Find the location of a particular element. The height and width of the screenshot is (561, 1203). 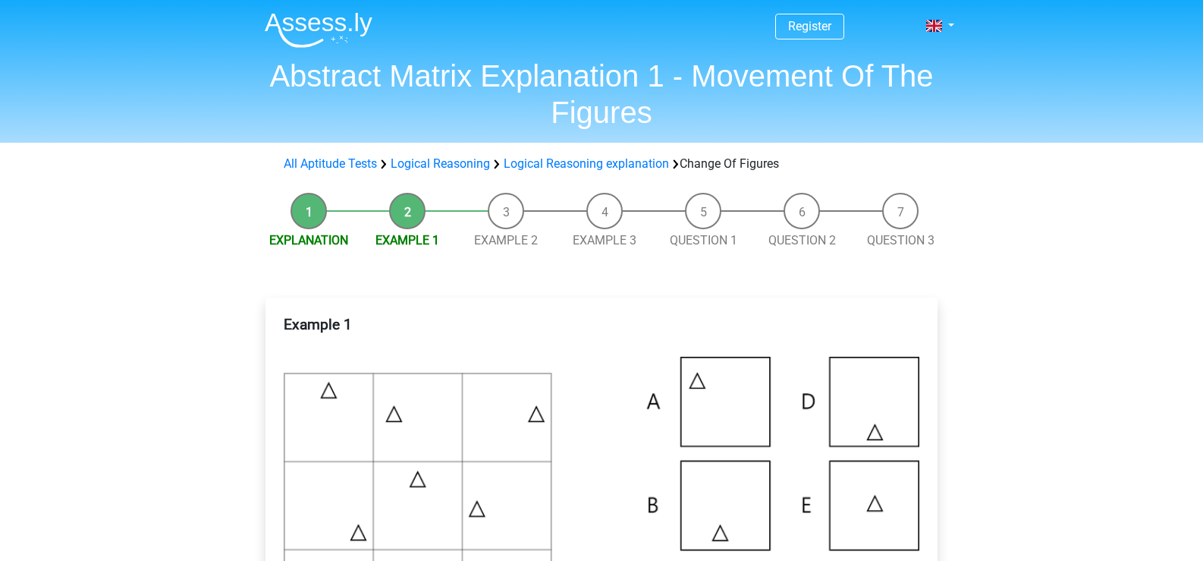

a: Example 1 is located at coordinates (407, 240).